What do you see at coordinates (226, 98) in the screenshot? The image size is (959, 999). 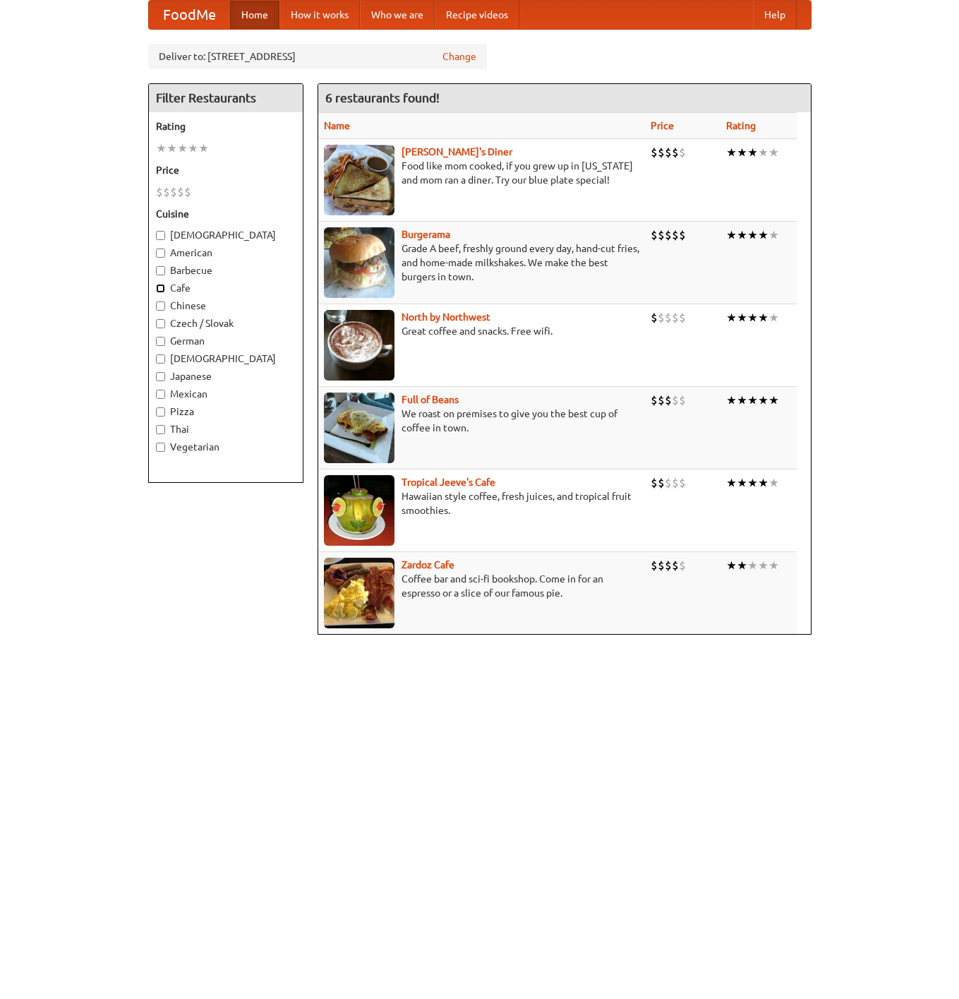 I see `h4: Filter Restaurants` at bounding box center [226, 98].